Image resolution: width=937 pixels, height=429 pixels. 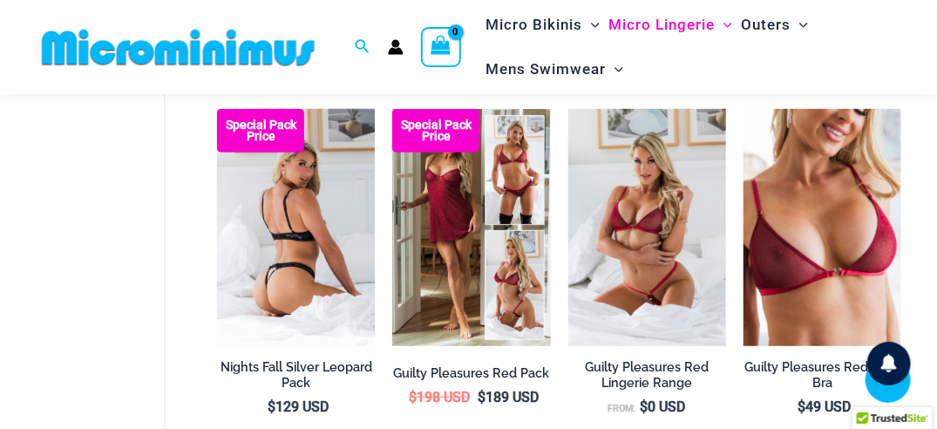 I want to click on h2: Guilty Pleasures Red Pack, so click(x=471, y=373).